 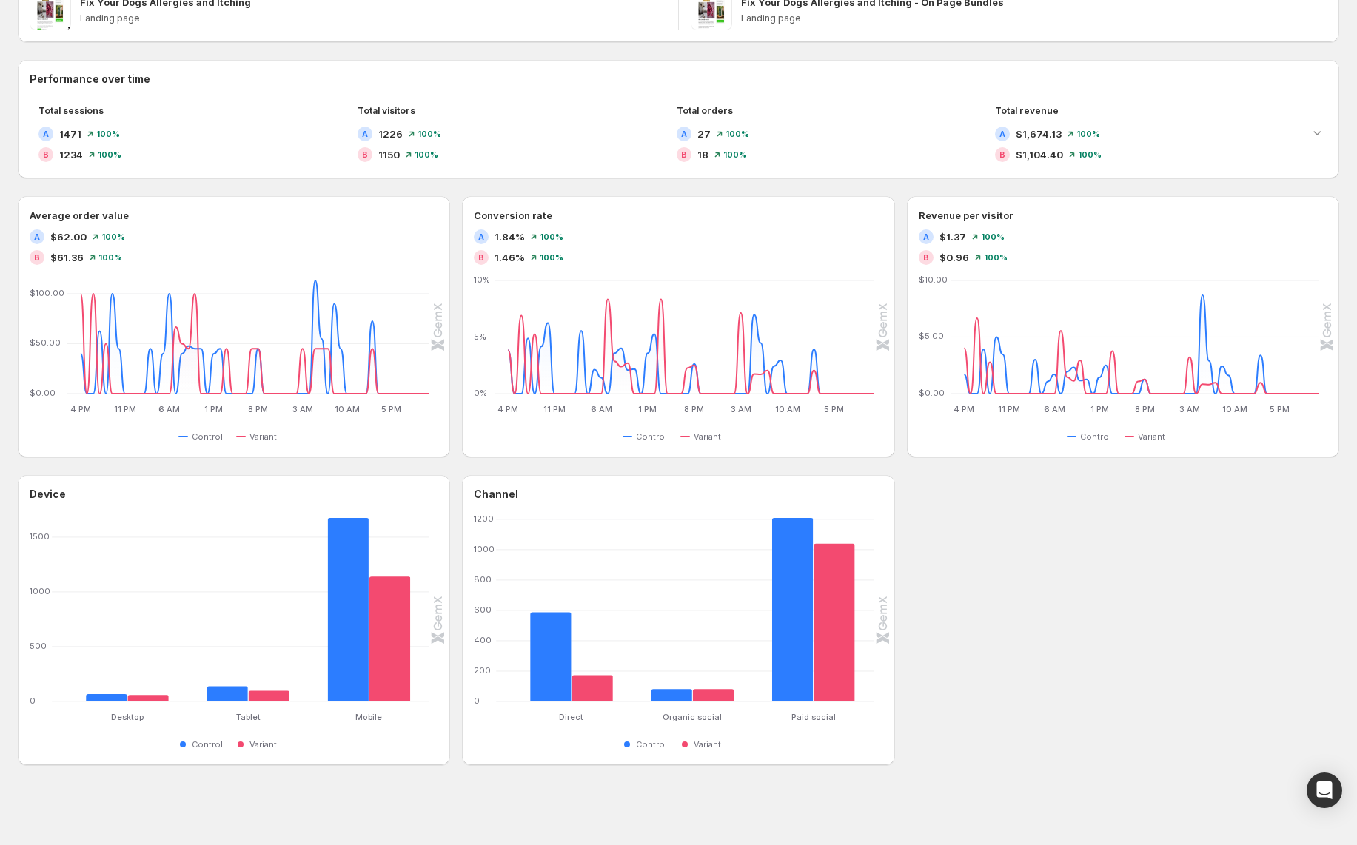 I want to click on span: $1,104.40, so click(x=1039, y=155).